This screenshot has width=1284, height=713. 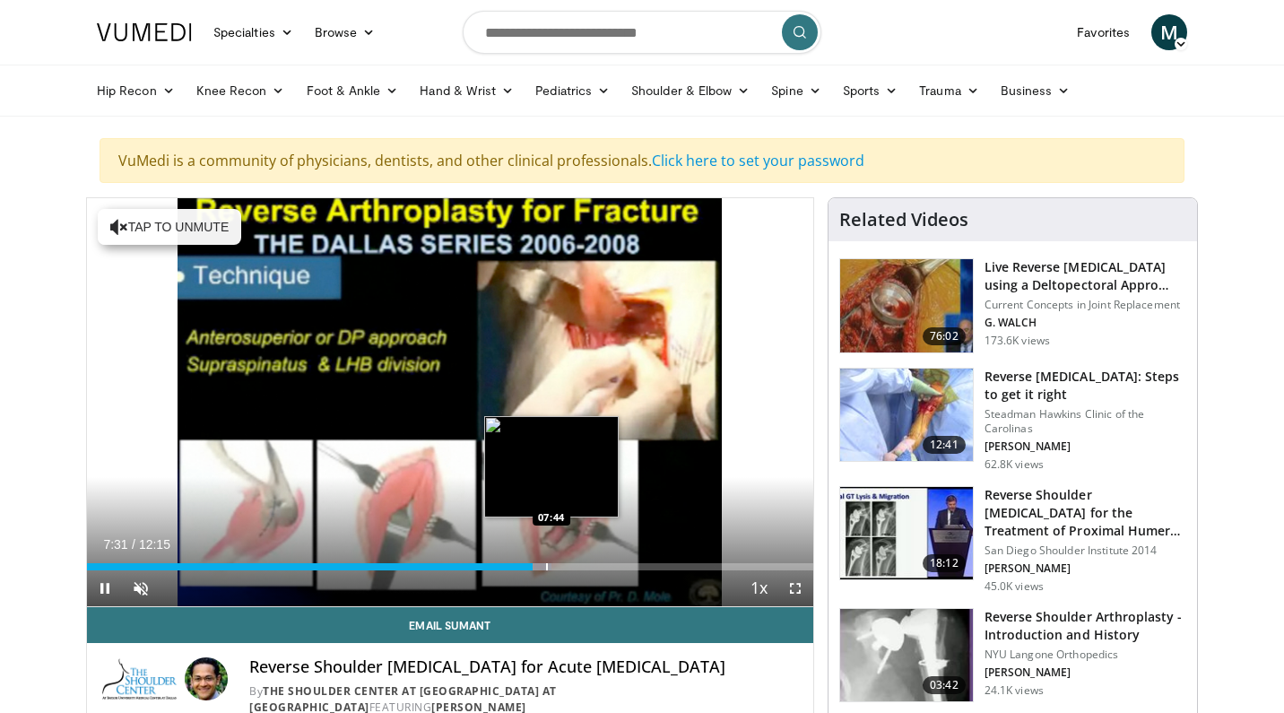 I want to click on p: Current Concepts in Joint Replacement, so click(x=1085, y=305).